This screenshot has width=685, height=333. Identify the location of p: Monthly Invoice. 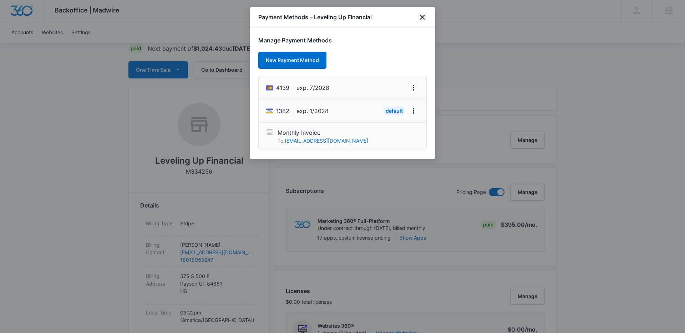
(323, 133).